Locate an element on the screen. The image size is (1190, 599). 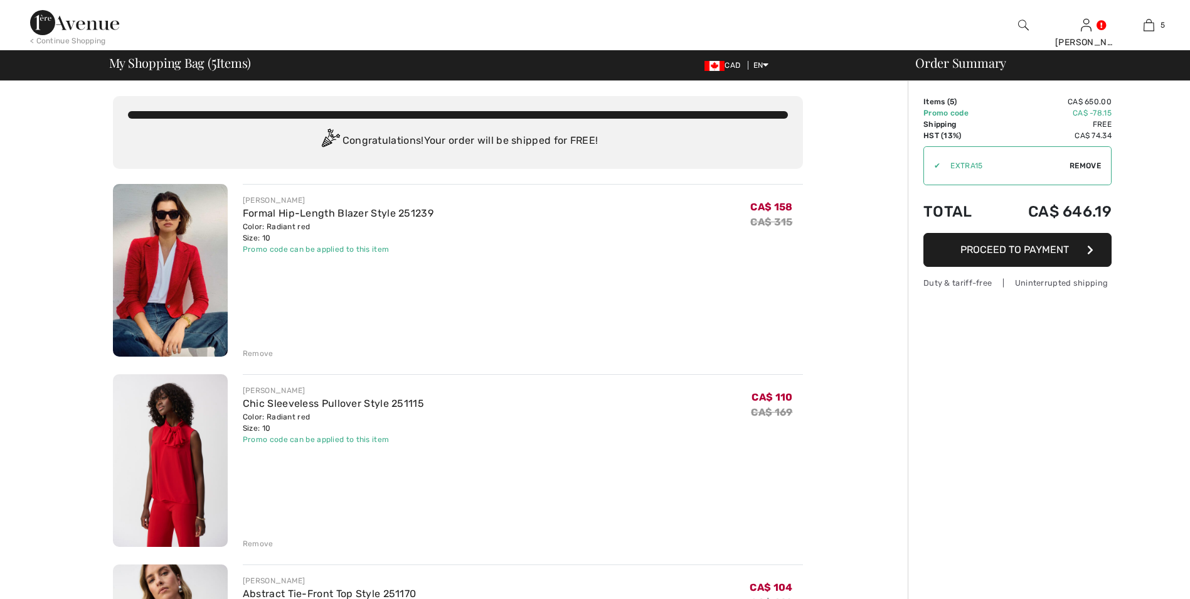
span: My Shopping Bag ( Items) is located at coordinates (180, 63).